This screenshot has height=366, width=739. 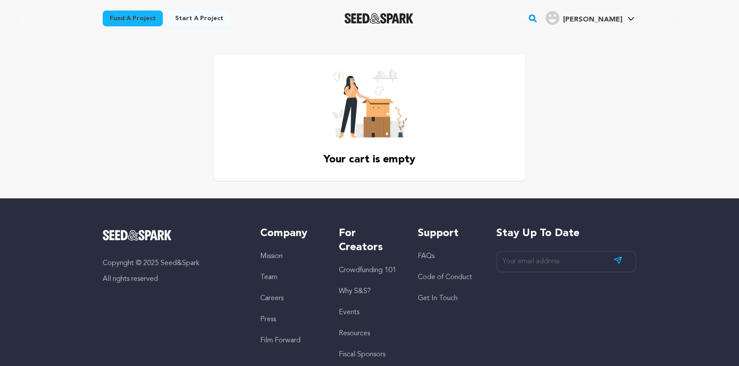 What do you see at coordinates (172, 263) in the screenshot?
I see `p: Copyright © 2025 Seed&Spark` at bounding box center [172, 263].